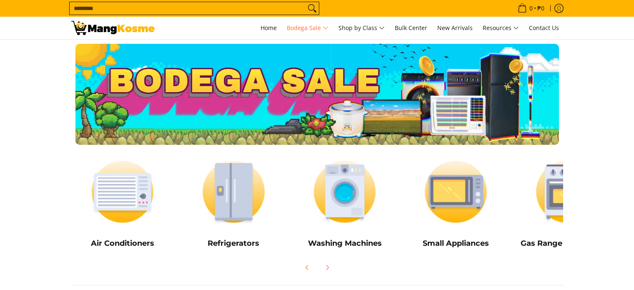  I want to click on h5: Air Conditioners, so click(123, 243).